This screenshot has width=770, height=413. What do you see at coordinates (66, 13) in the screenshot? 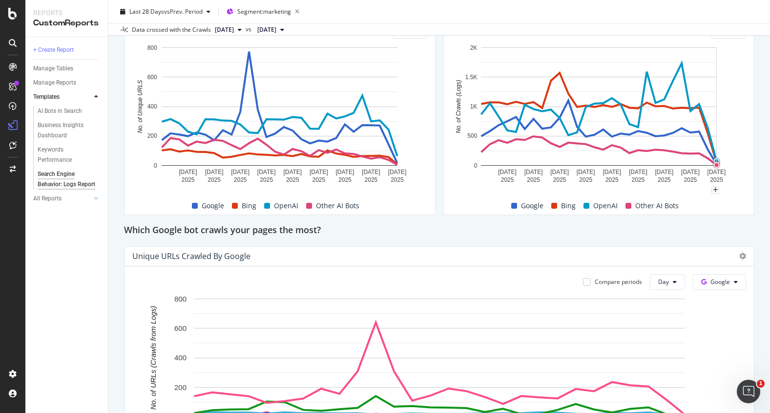
I see `div: Reports` at bounding box center [66, 13].